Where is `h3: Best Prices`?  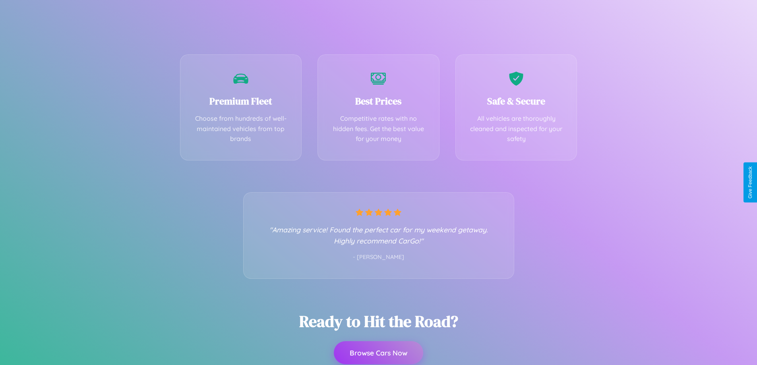
h3: Best Prices is located at coordinates (379, 101).